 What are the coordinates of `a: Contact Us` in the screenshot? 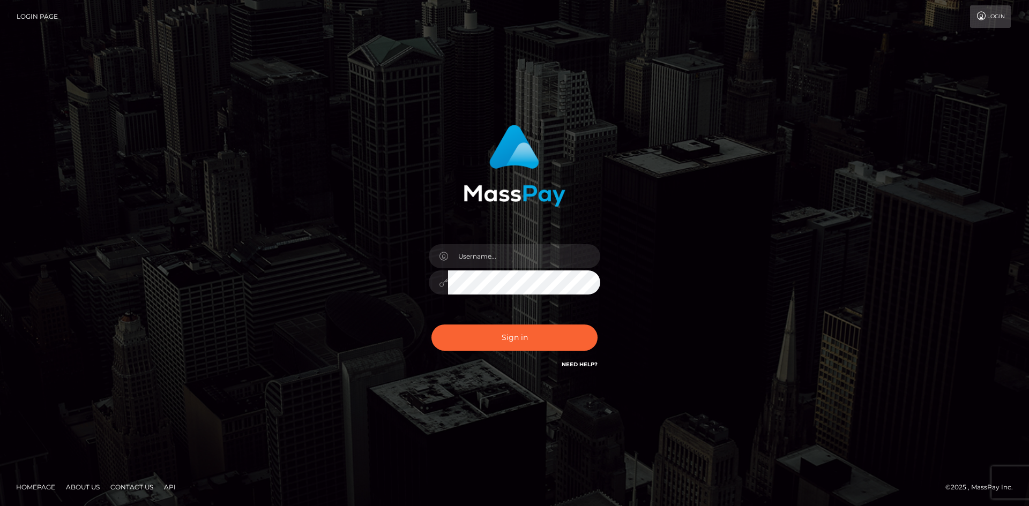 It's located at (132, 487).